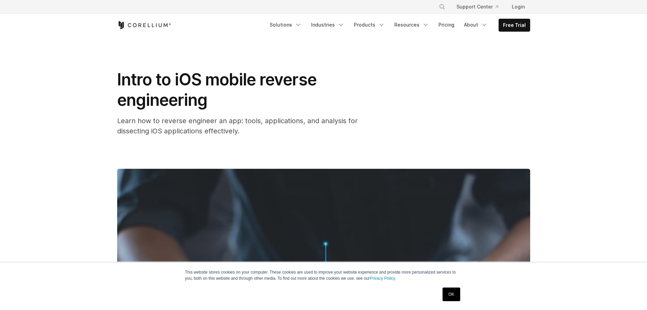  I want to click on a: Corellium Home, so click(144, 25).